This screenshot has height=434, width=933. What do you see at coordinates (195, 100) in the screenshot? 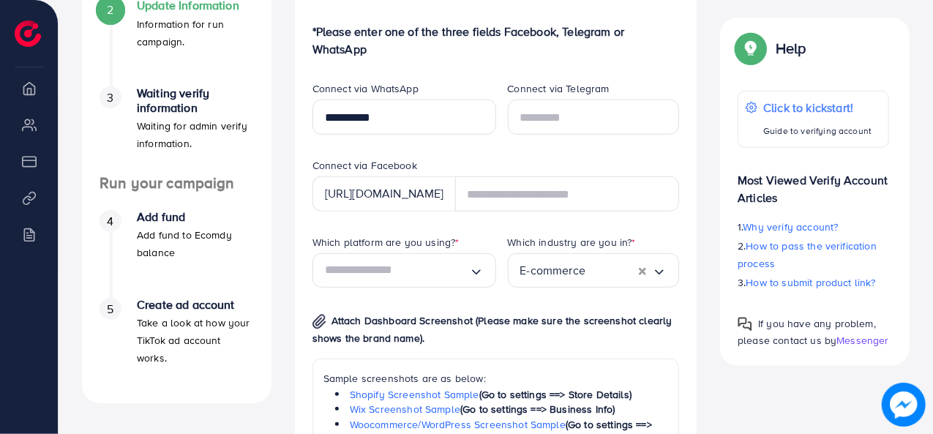
I see `h4: Waiting verify information` at bounding box center [195, 100].